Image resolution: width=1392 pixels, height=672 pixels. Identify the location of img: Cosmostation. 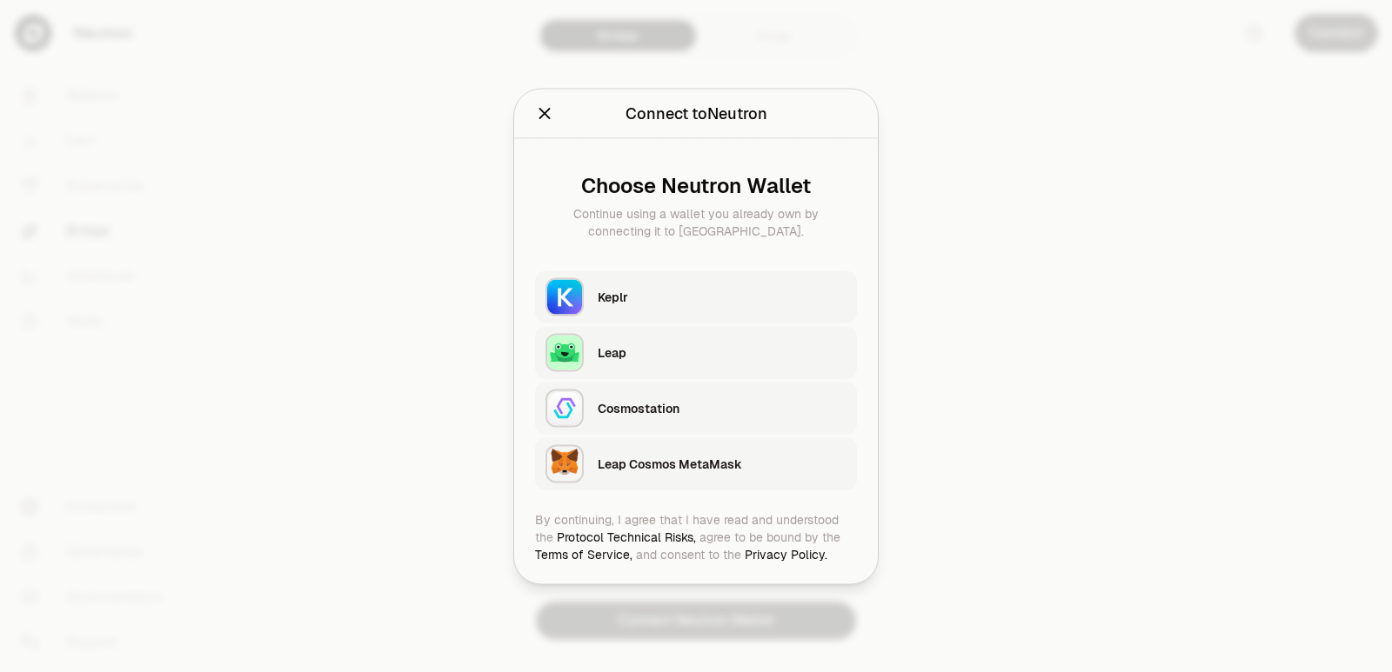
(564, 408).